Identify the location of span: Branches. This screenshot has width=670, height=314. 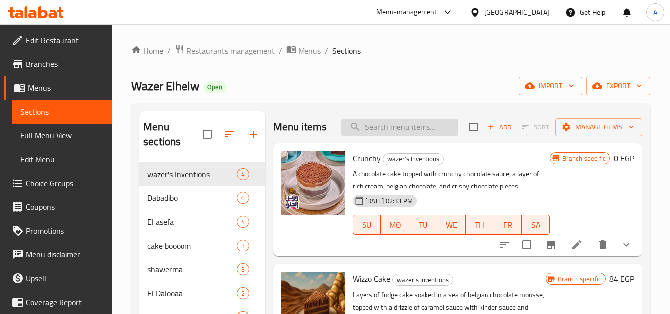
(65, 64).